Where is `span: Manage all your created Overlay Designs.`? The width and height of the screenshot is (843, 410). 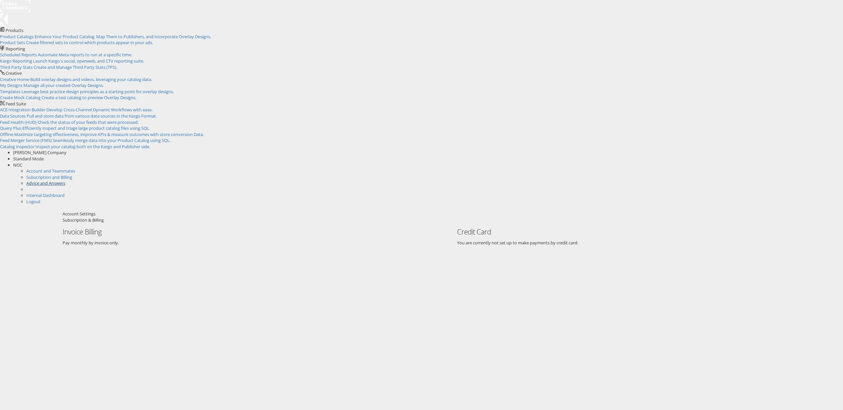 span: Manage all your created Overlay Designs. is located at coordinates (64, 85).